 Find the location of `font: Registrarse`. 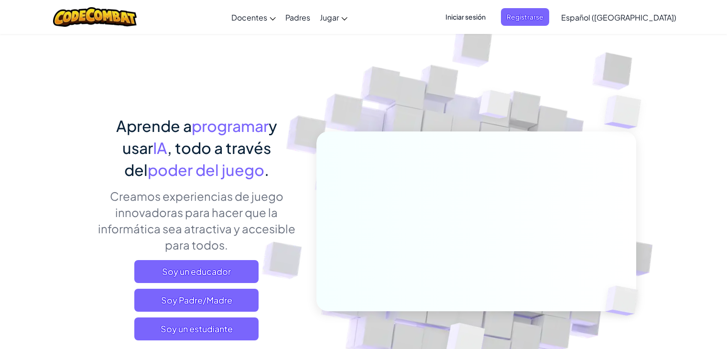

font: Registrarse is located at coordinates (525, 17).